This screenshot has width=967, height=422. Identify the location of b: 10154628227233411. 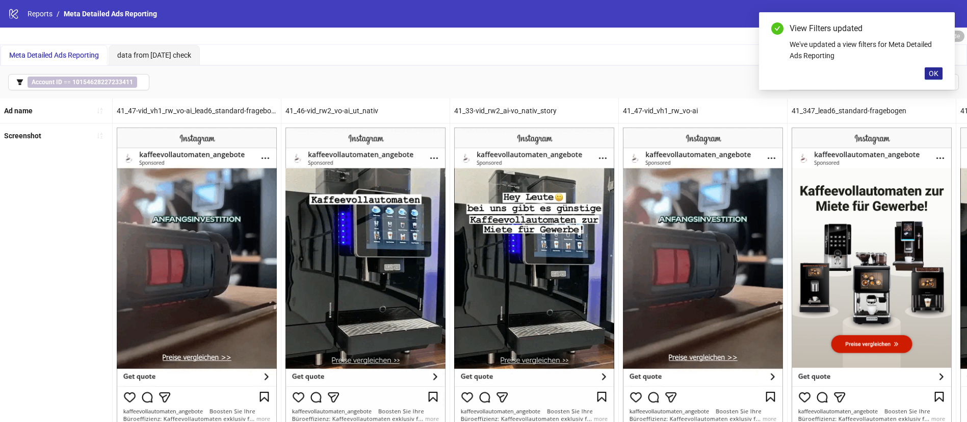
(103, 82).